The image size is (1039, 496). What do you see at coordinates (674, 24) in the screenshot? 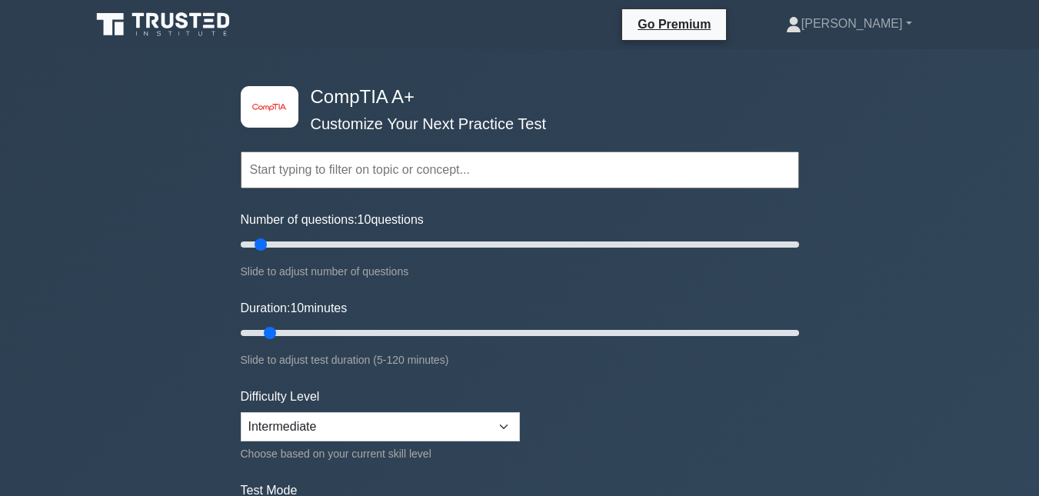
I see `a: Go Premium` at bounding box center [674, 24].